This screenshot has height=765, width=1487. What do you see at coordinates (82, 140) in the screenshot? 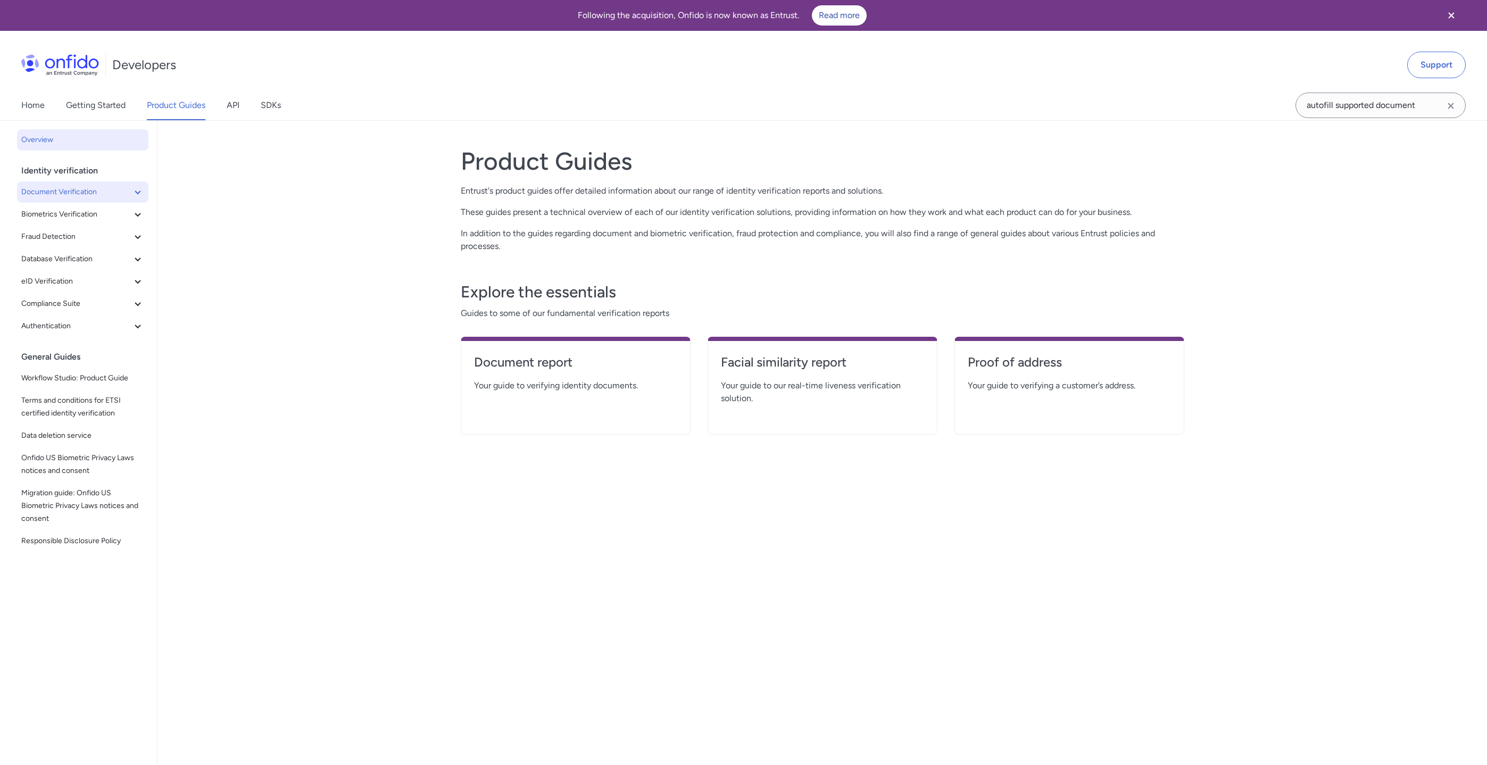
I see `span: Overview` at bounding box center [82, 140].